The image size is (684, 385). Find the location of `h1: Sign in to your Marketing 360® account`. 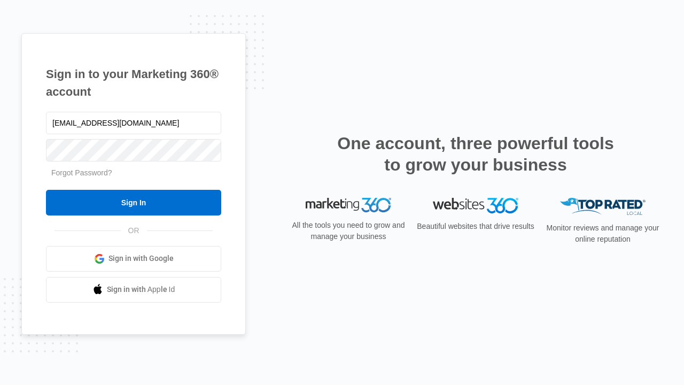

h1: Sign in to your Marketing 360® account is located at coordinates (134, 83).